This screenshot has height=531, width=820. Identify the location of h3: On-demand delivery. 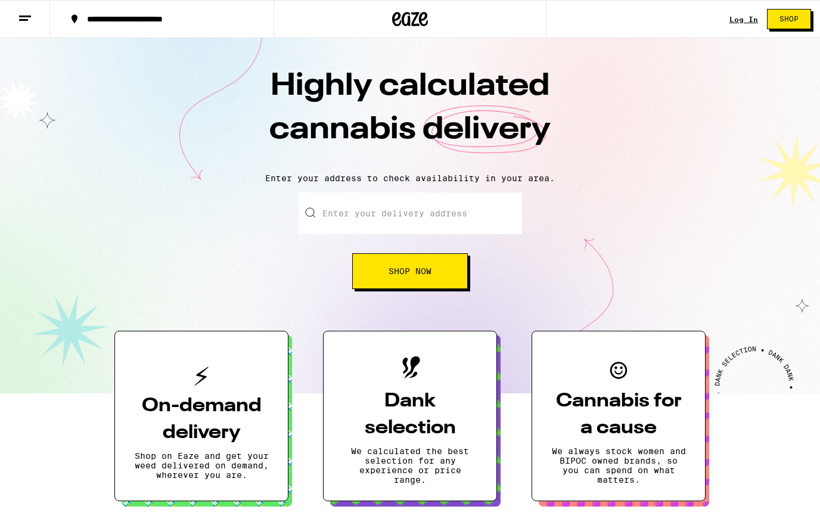
(201, 419).